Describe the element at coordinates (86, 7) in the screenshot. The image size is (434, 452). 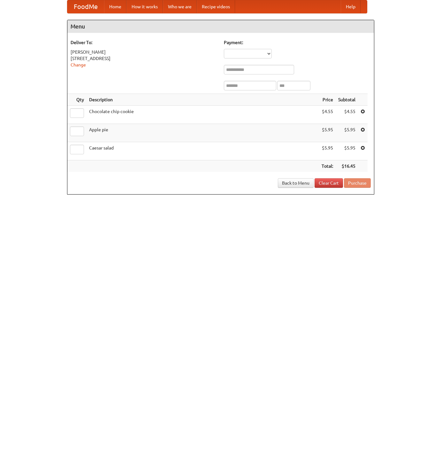
I see `a: FoodMe` at that location.